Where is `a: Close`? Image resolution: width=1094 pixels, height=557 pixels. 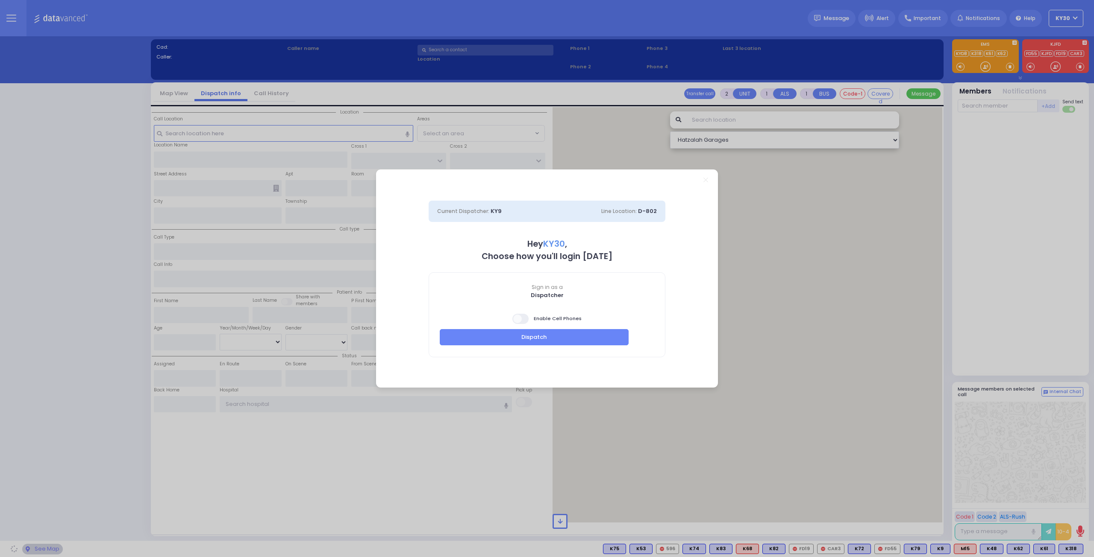
a: Close is located at coordinates (705, 180).